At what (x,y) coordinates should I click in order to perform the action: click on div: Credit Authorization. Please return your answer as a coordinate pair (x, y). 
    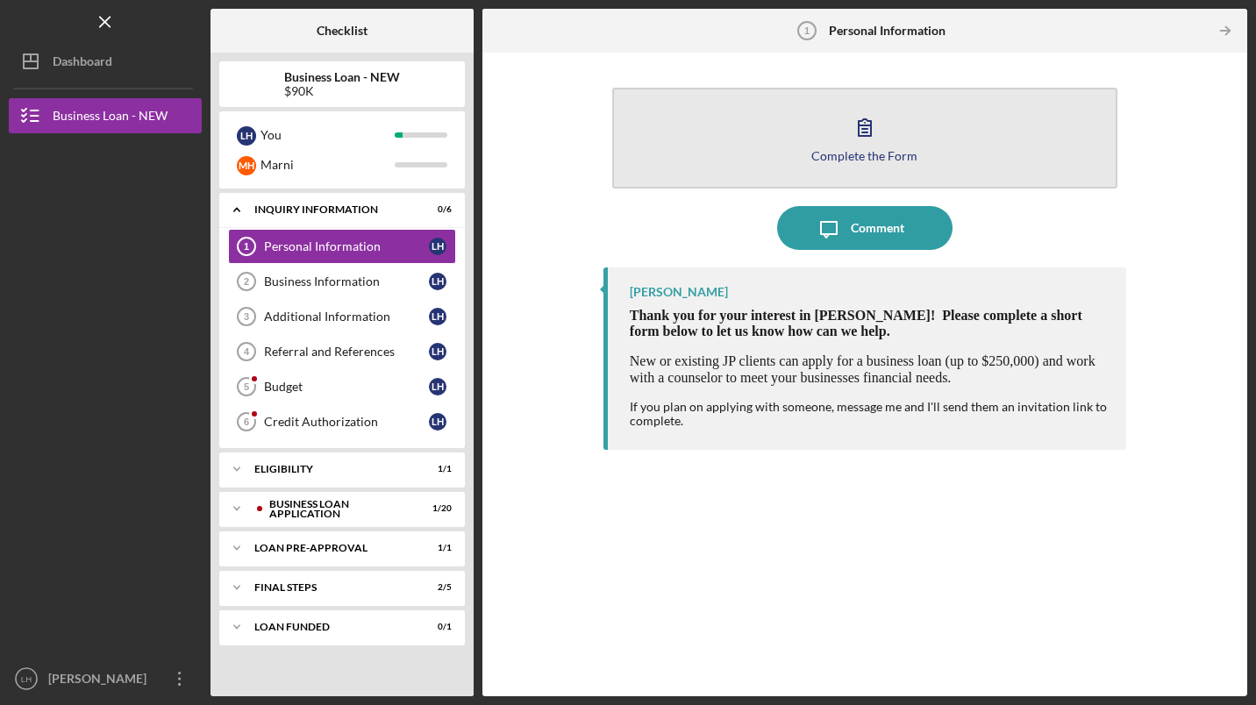
    Looking at the image, I should click on (347, 422).